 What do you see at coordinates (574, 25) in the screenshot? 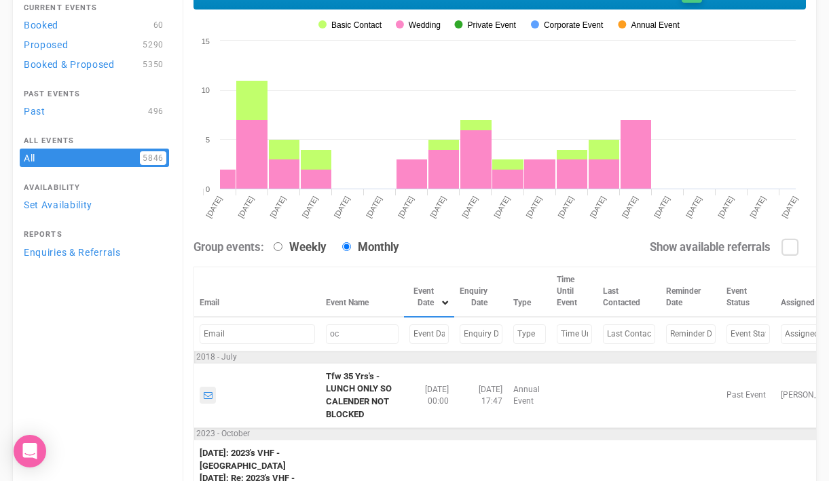
I see `tspan: Corporate Event` at bounding box center [574, 25].